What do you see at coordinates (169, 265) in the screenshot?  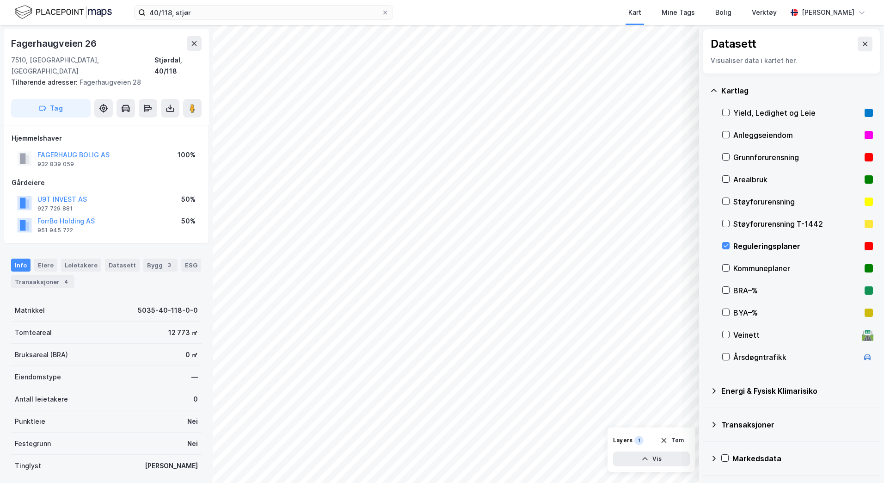 I see `div: 3` at bounding box center [169, 265].